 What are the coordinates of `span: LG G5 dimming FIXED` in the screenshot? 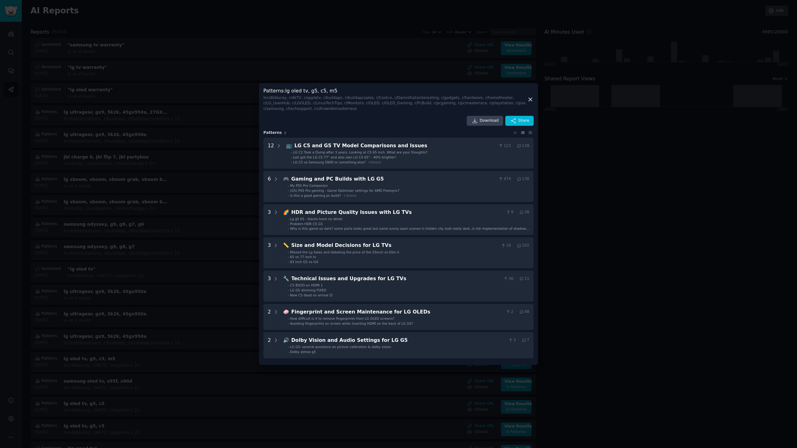 It's located at (308, 290).